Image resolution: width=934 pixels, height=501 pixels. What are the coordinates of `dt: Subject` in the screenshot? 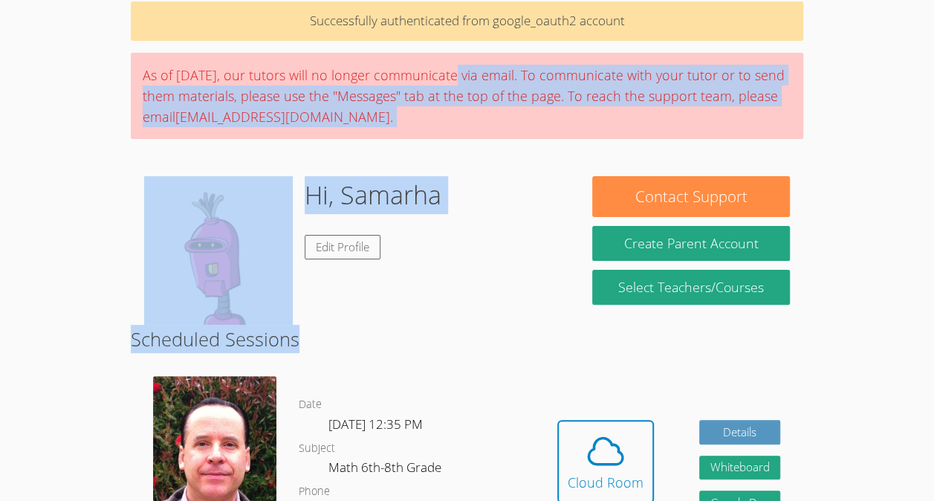 It's located at (317, 448).